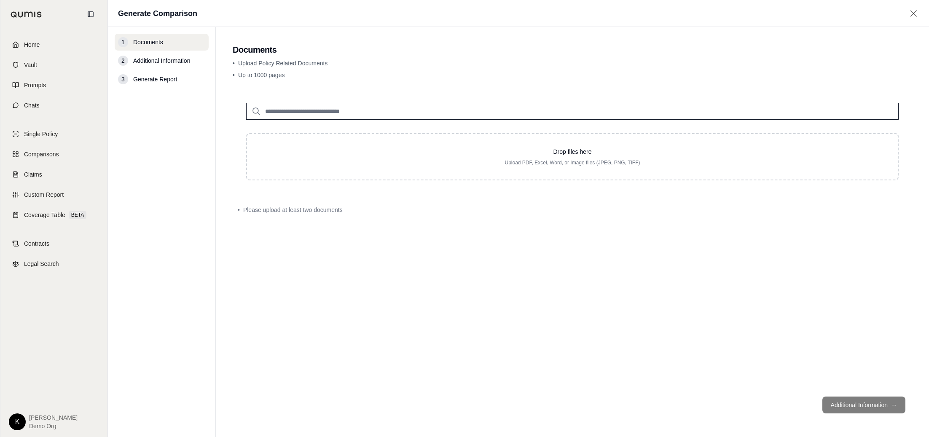  I want to click on a: Coverage TableBETA, so click(54, 215).